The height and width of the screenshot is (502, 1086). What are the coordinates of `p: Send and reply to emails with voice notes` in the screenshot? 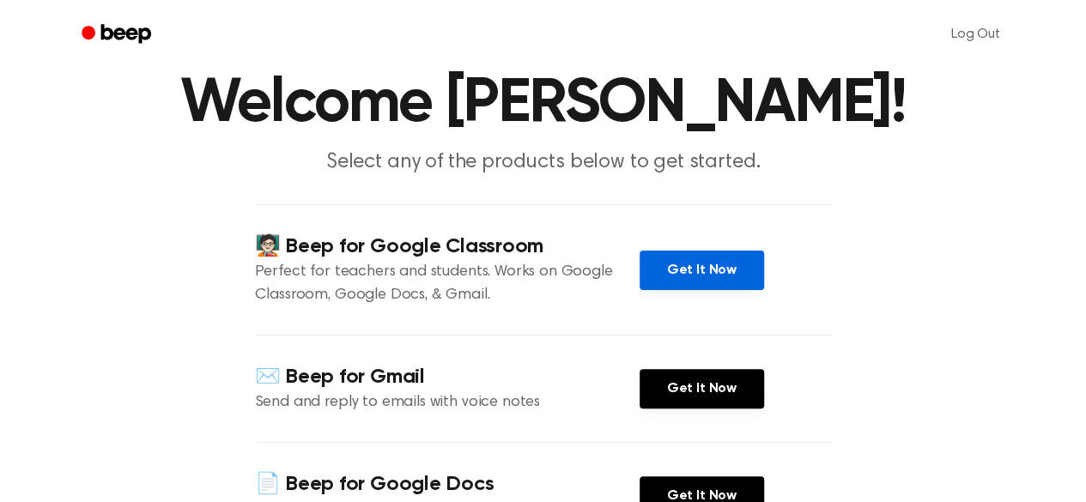 It's located at (447, 403).